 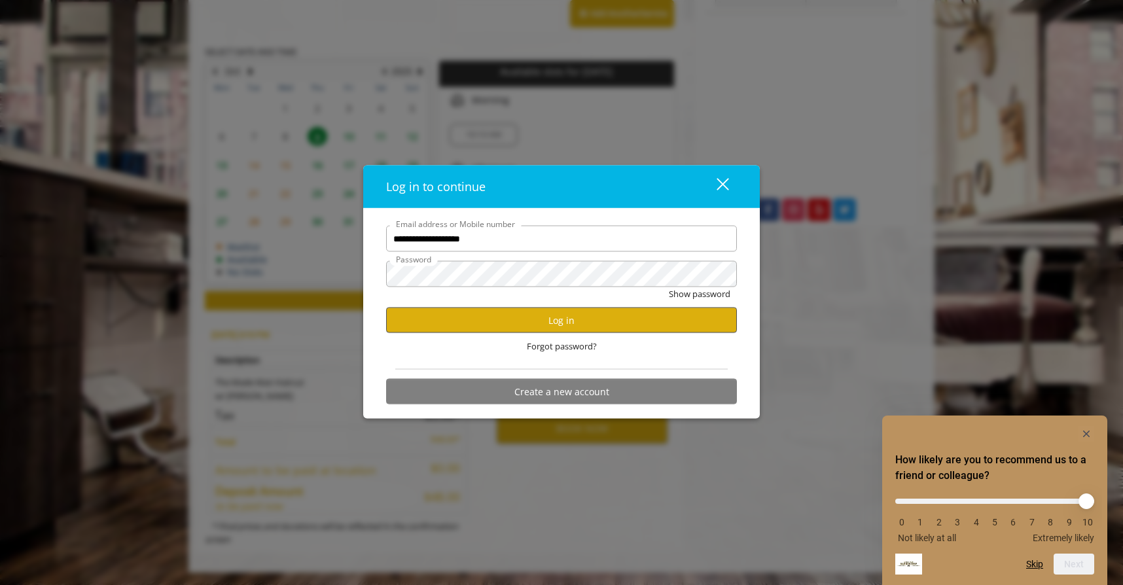 I want to click on li: 7, so click(x=1032, y=522).